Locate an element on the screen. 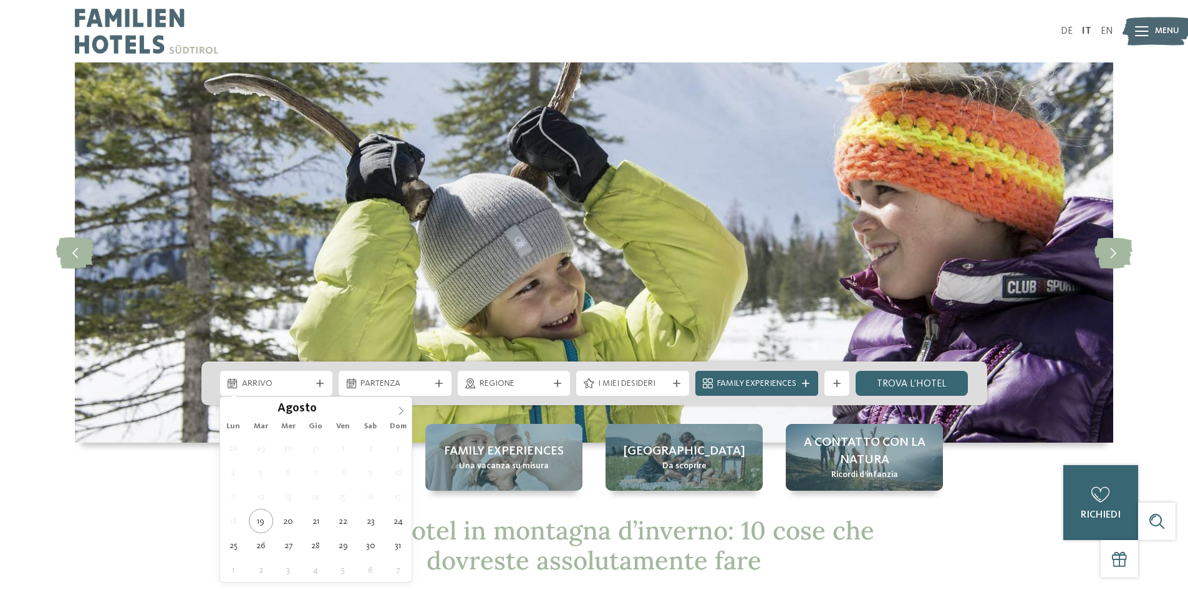 This screenshot has height=590, width=1188. span: richiedi is located at coordinates (1101, 515).